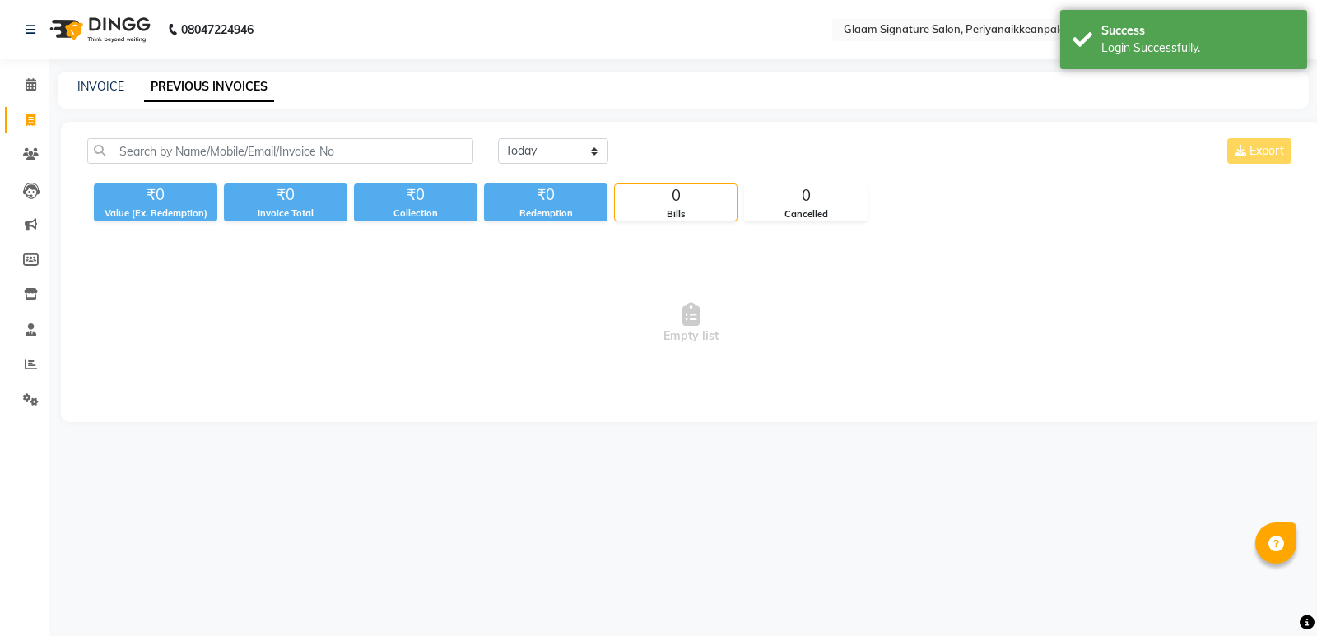 This screenshot has height=636, width=1317. I want to click on a: INVOICE, so click(100, 86).